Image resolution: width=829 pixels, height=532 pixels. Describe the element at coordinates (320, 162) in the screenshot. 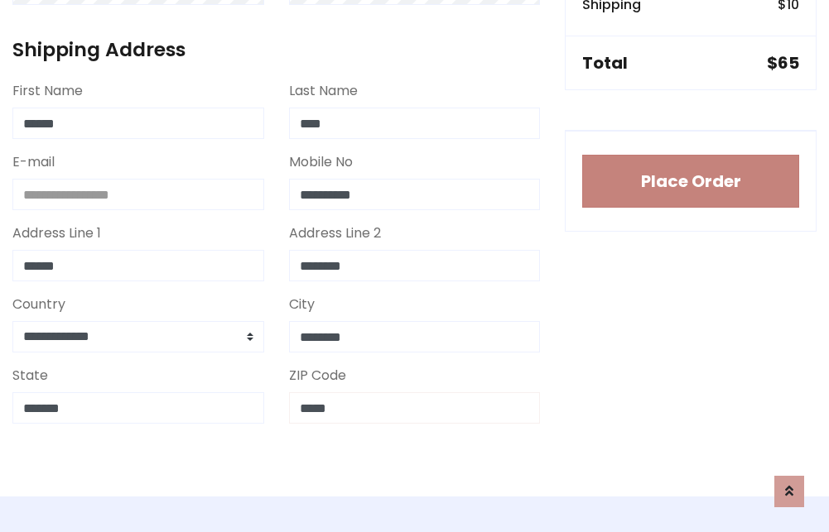

I see `label: Mobile No` at that location.